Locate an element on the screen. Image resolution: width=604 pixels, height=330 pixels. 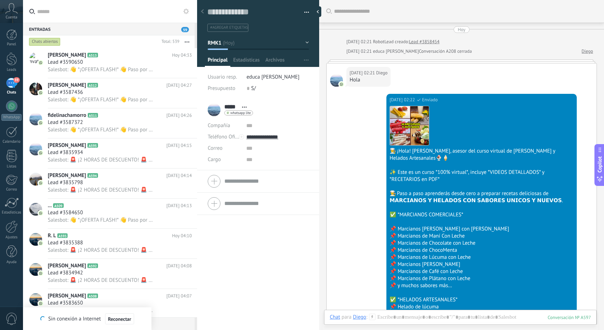
div: ✅ *HELADOS ARTESANALES* is located at coordinates (481, 300).